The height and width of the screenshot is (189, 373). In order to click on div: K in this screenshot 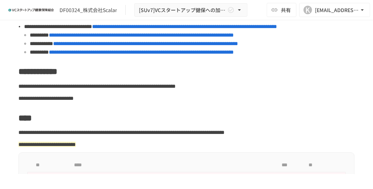, I will do `click(308, 10)`.